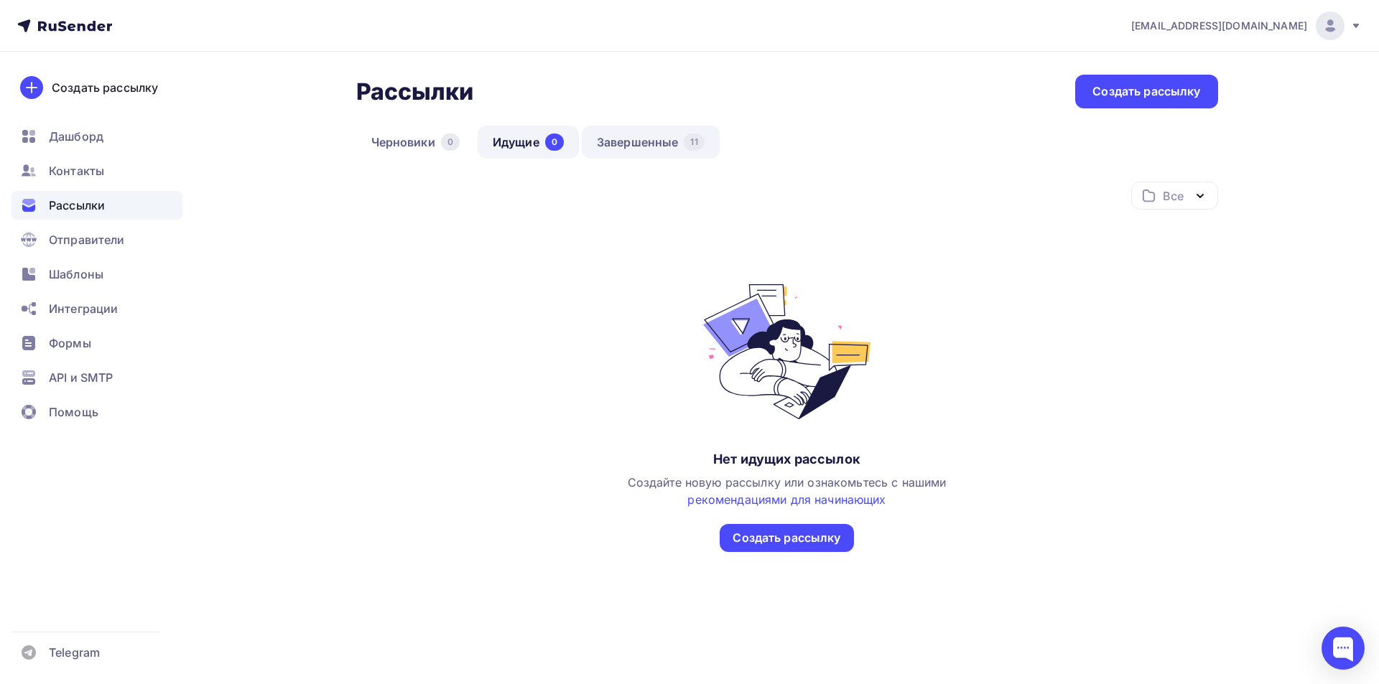  I want to click on h2: Рассылки, so click(415, 92).